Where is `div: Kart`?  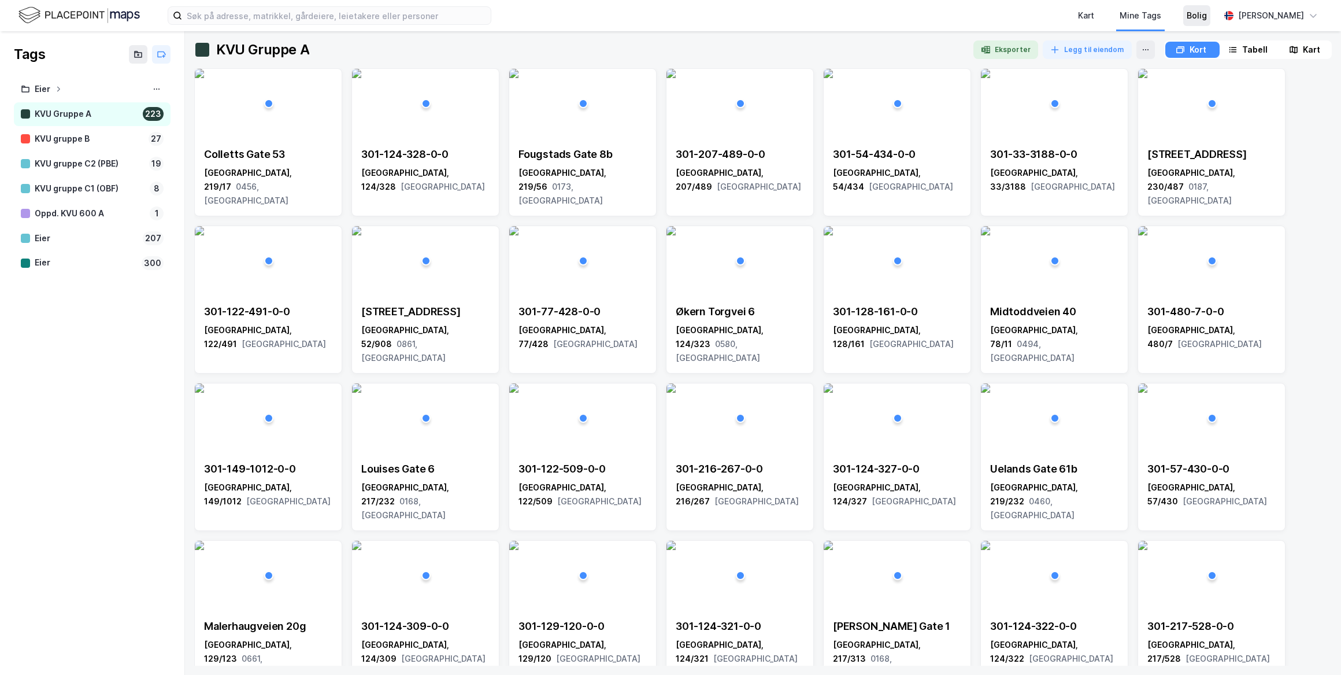
div: Kart is located at coordinates (1312, 50).